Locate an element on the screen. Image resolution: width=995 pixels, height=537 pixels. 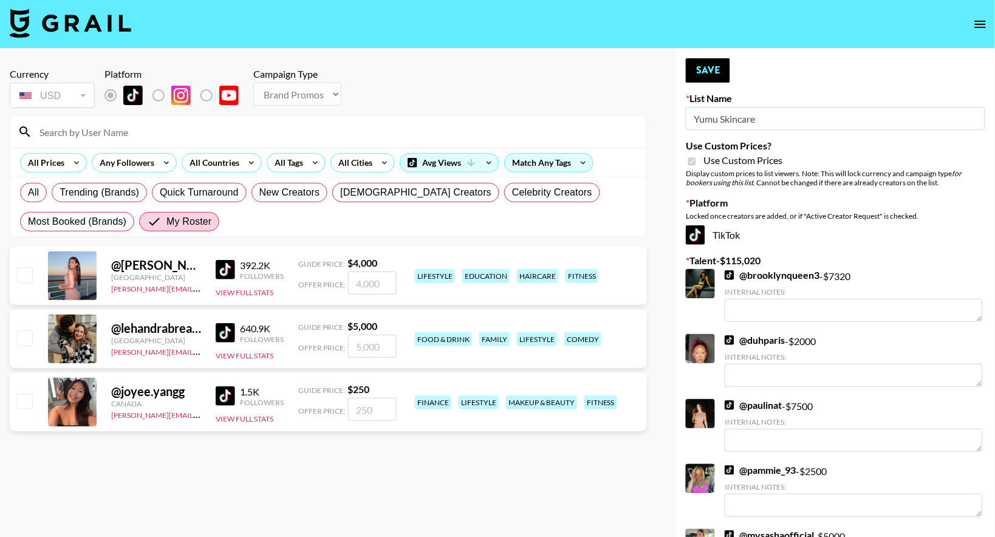
label: Talent - $ 115,020 is located at coordinates (835, 261).